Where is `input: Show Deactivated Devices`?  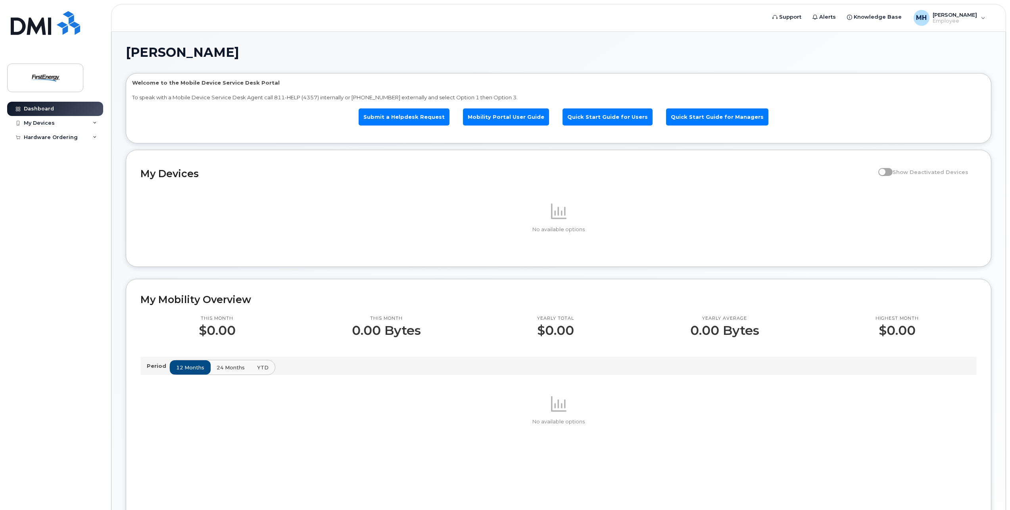
input: Show Deactivated Devices is located at coordinates (882, 167).